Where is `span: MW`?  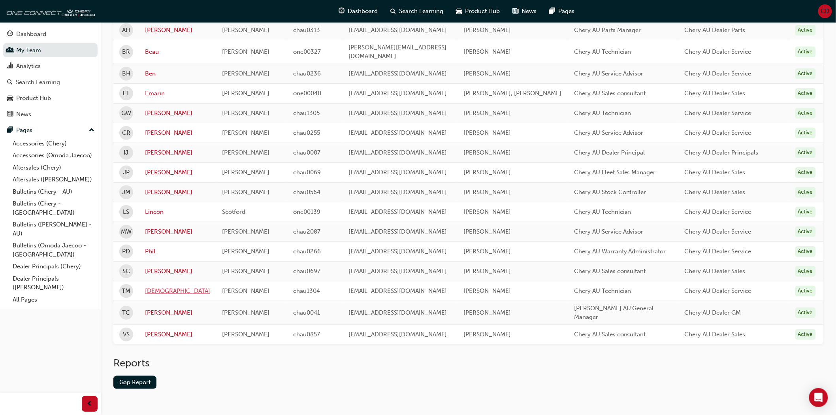
span: MW is located at coordinates (126, 232).